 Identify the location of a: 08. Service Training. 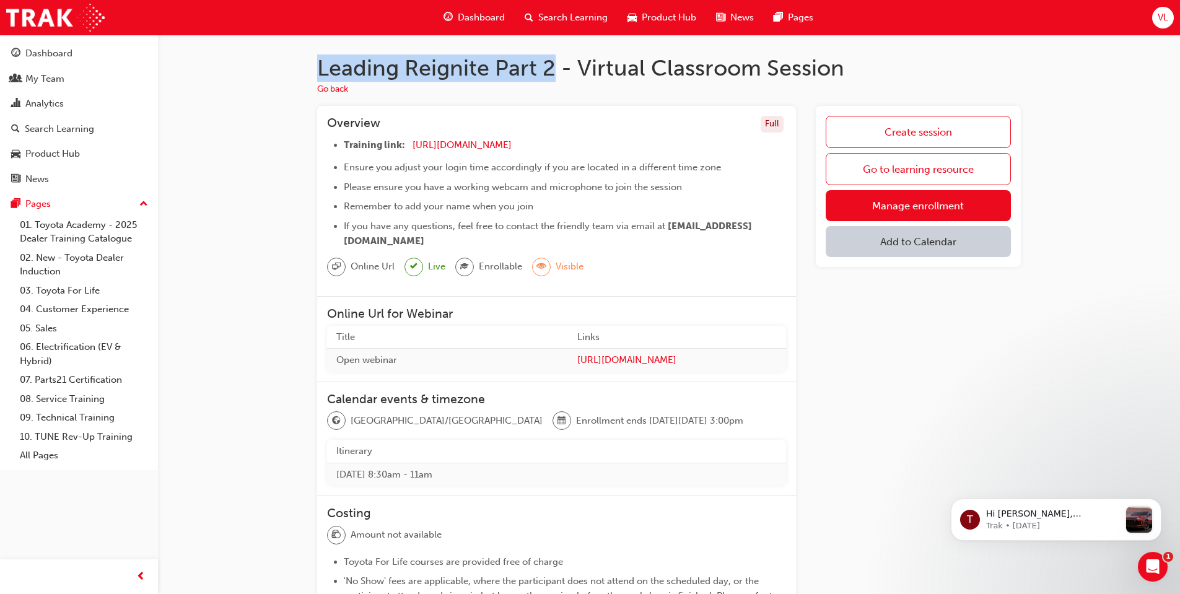
(84, 399).